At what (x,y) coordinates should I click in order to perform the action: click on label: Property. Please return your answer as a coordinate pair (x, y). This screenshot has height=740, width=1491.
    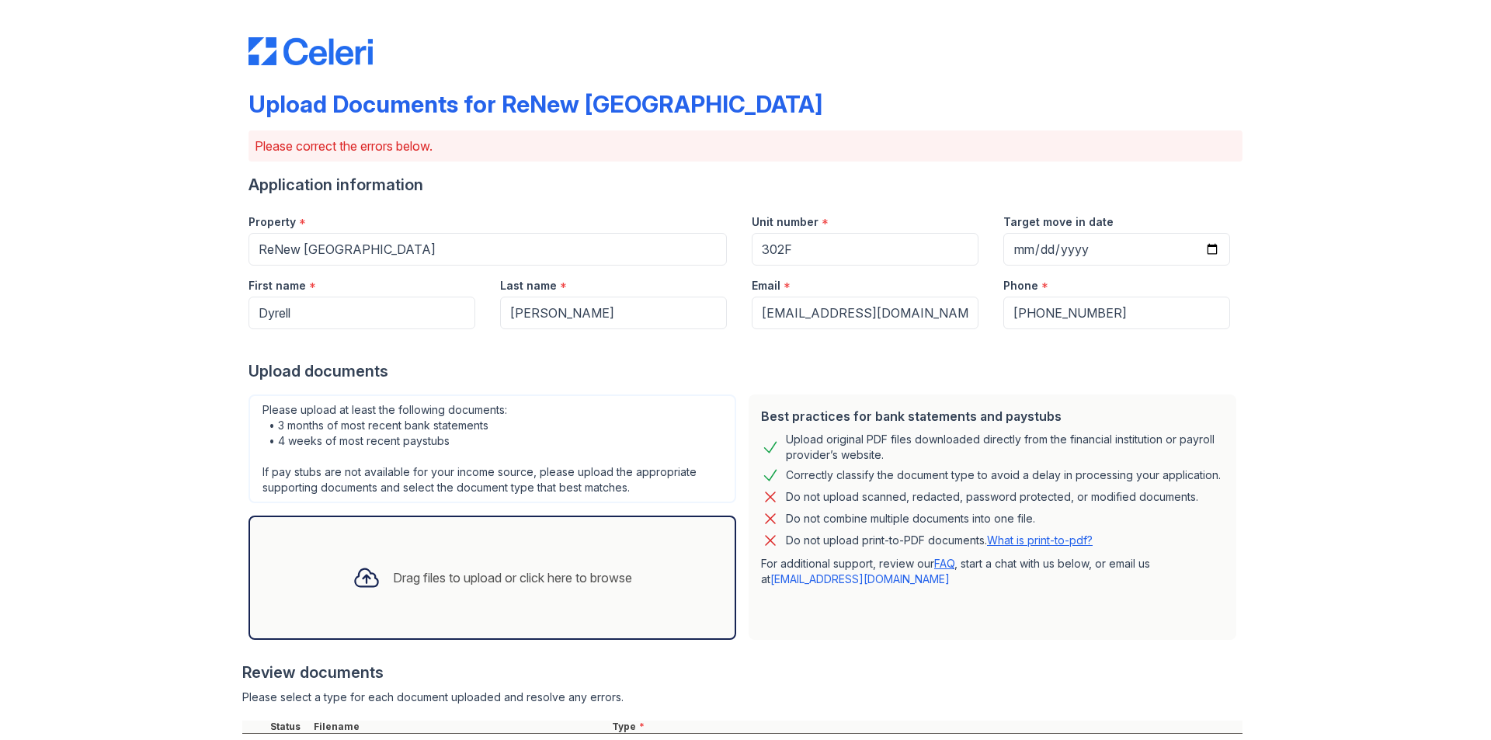
    Looking at the image, I should click on (272, 222).